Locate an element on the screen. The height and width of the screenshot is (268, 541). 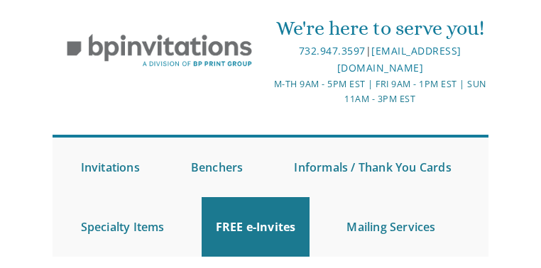
a: Informals / Thank You Cards is located at coordinates (372, 168).